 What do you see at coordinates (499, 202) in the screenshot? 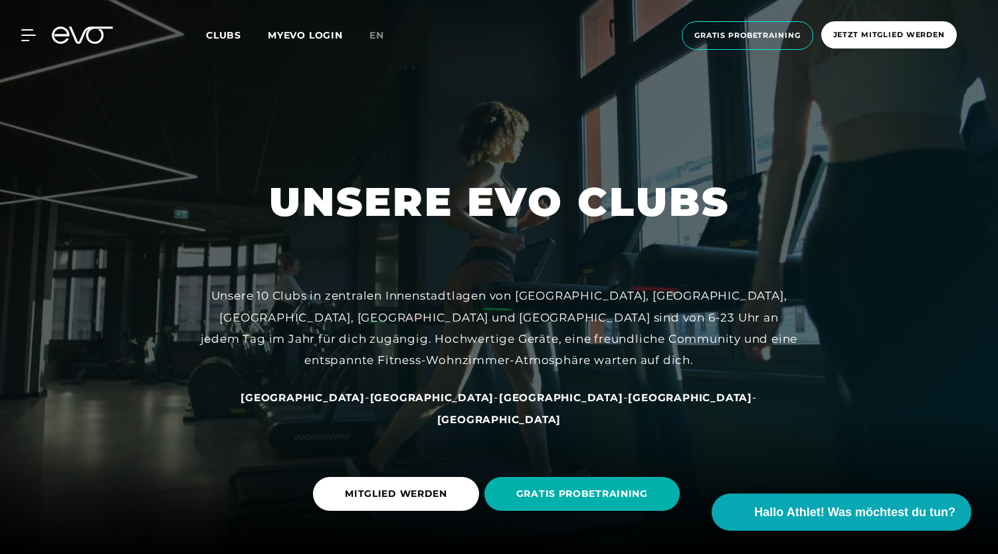
I see `h1: UNSERE EVO CLUBS` at bounding box center [499, 202].